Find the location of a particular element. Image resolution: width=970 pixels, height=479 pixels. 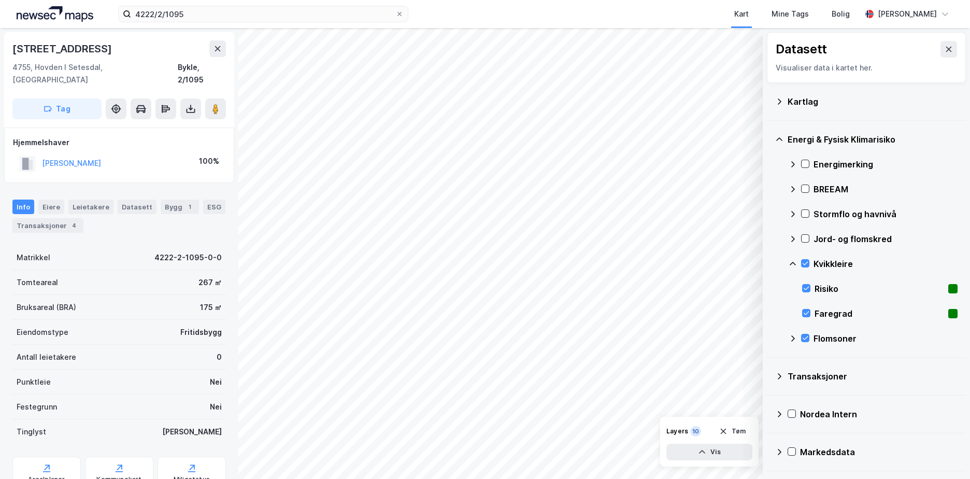

div: 100% is located at coordinates (209, 161).